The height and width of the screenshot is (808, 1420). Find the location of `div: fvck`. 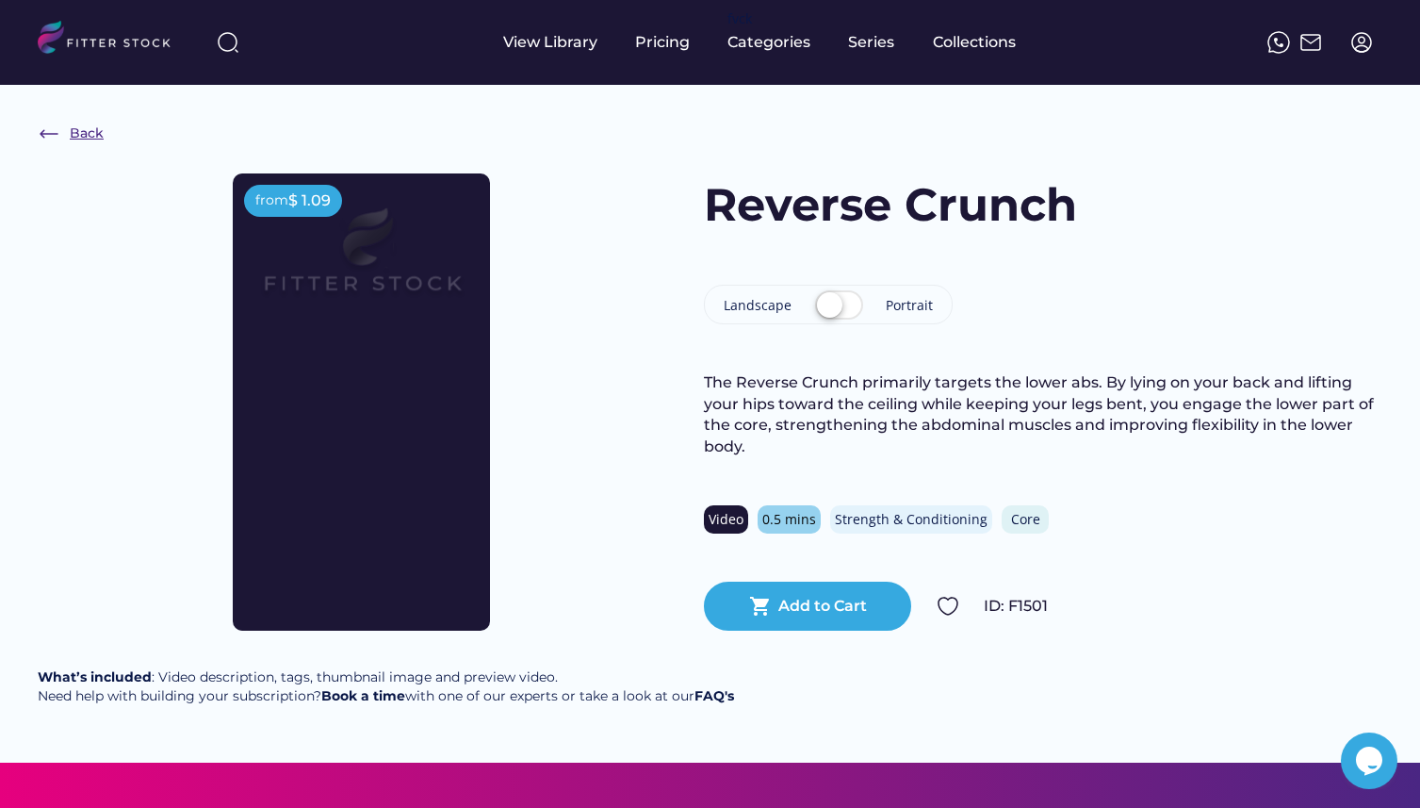

div: fvck is located at coordinates (740, 19).